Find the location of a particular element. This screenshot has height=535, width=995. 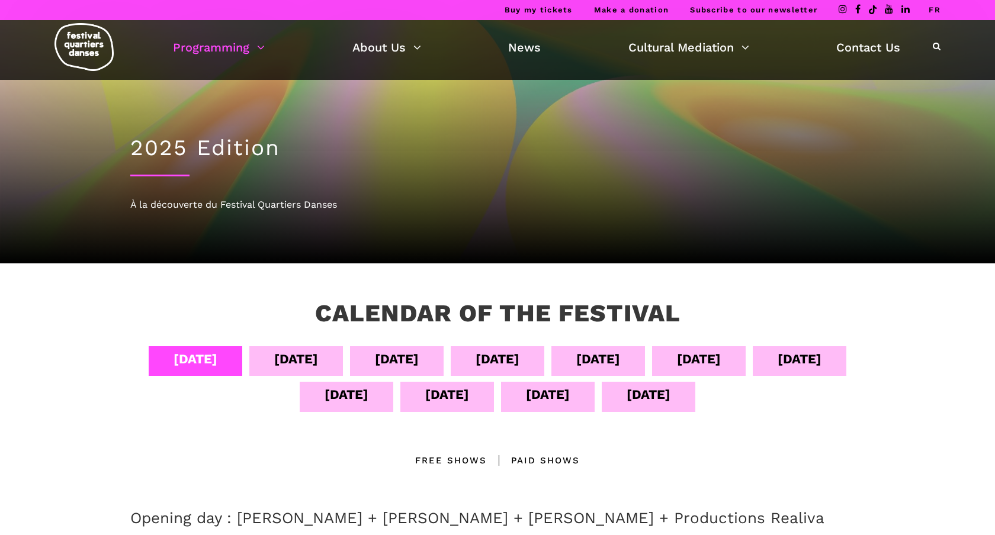

div: Free Shows is located at coordinates (451, 461).